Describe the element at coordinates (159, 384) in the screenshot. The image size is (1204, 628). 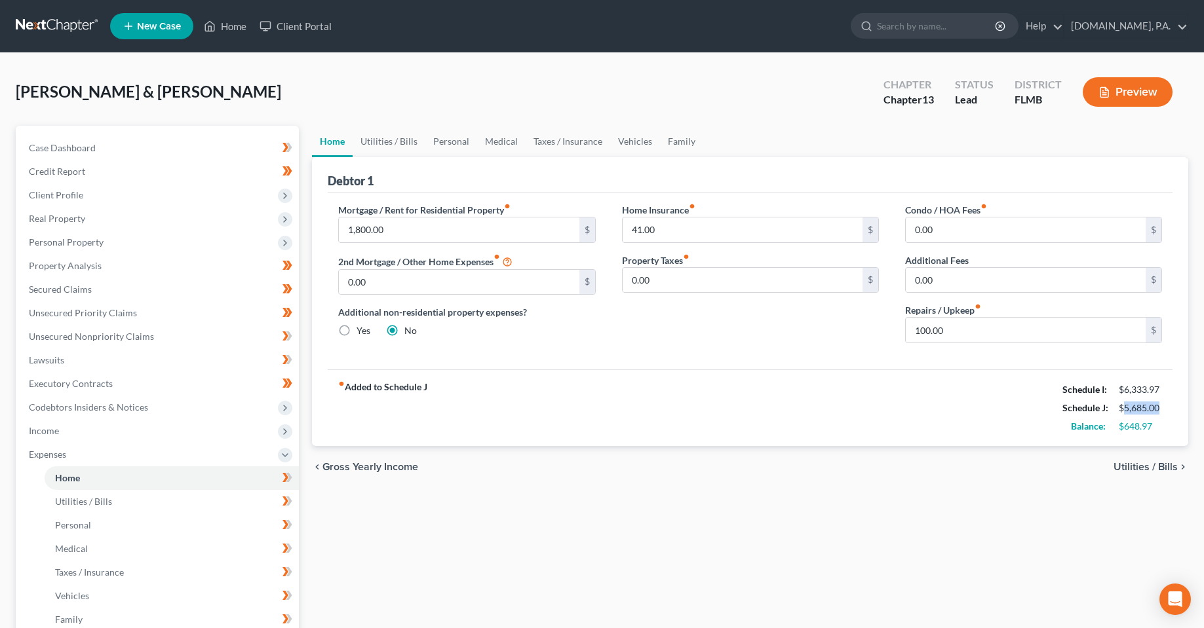
I see `a: Executory Contracts` at that location.